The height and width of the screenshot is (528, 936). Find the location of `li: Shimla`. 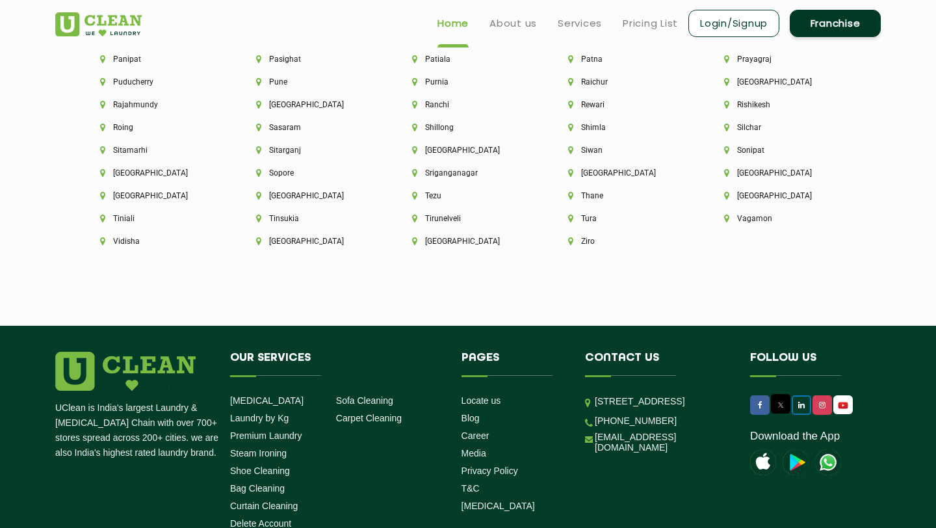

li: Shimla is located at coordinates (624, 127).